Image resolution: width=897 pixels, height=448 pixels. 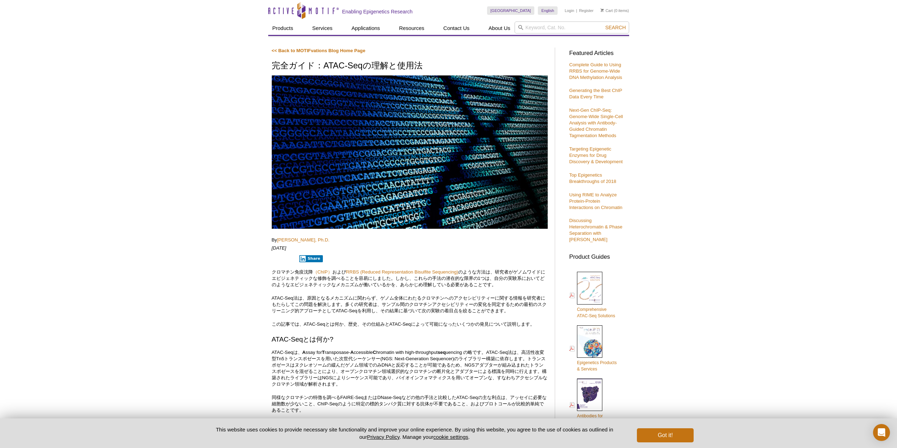 What do you see at coordinates (283, 28) in the screenshot?
I see `a: Products` at bounding box center [283, 28].